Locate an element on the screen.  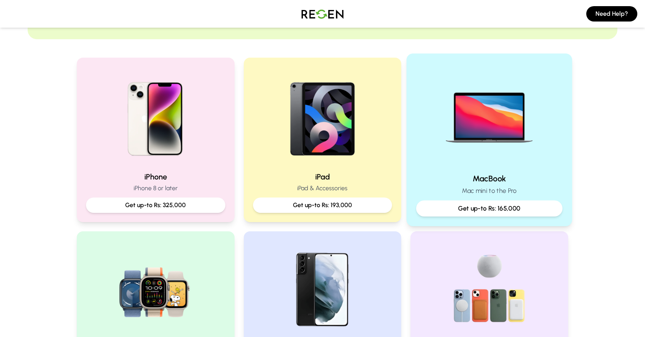
img: iPhone is located at coordinates (156, 116).